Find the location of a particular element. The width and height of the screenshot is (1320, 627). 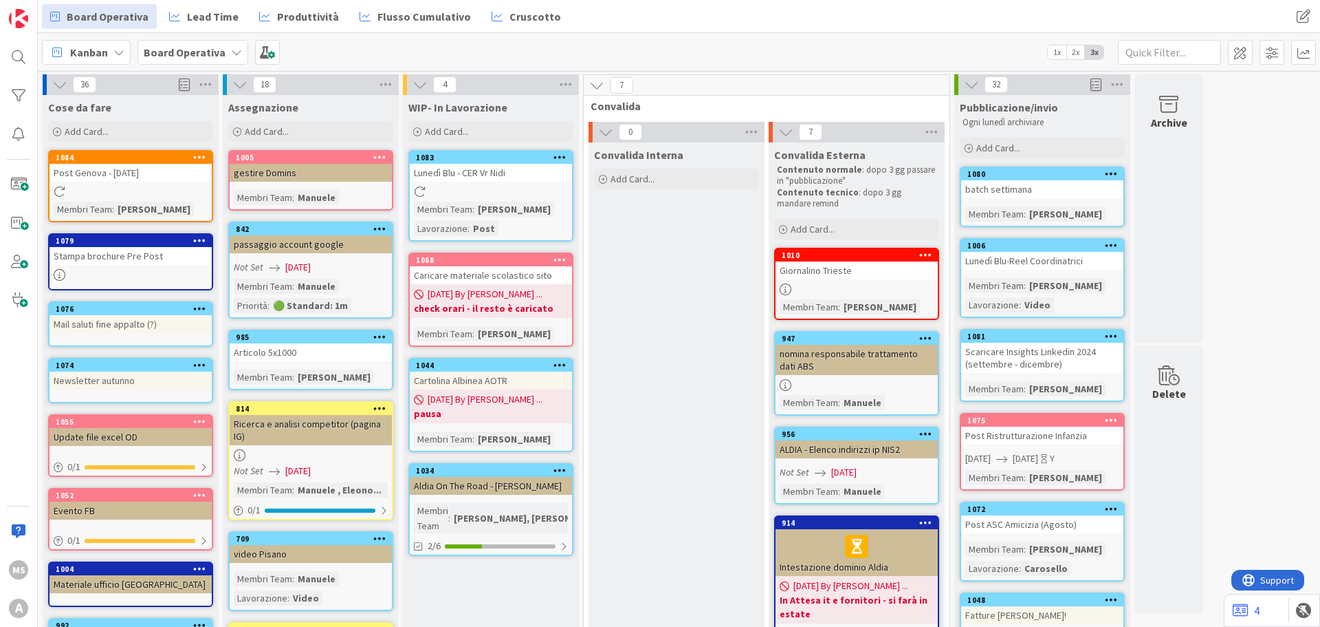

div: 1048 is located at coordinates (1043, 600).